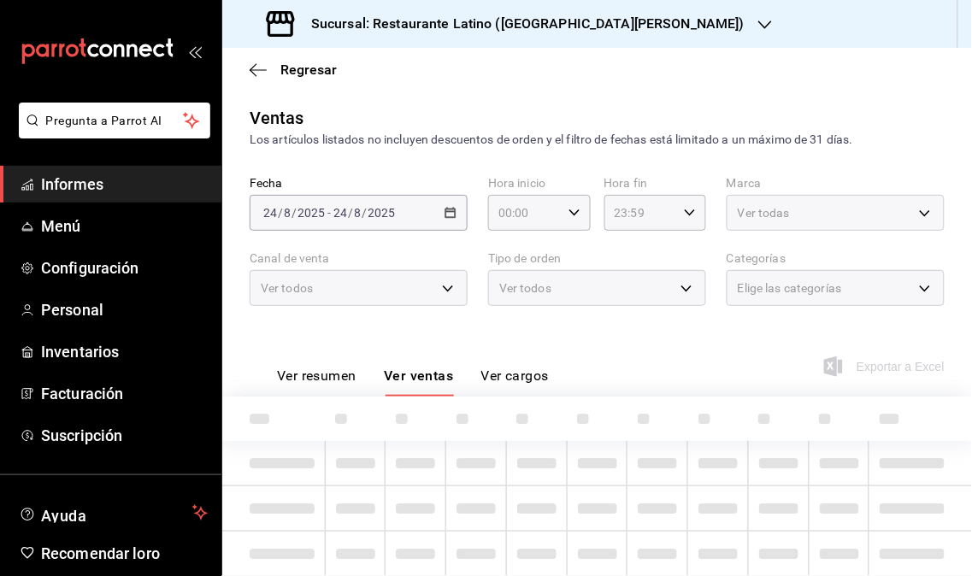 The height and width of the screenshot is (576, 972). Describe the element at coordinates (277, 118) in the screenshot. I see `div: Ventas` at that location.